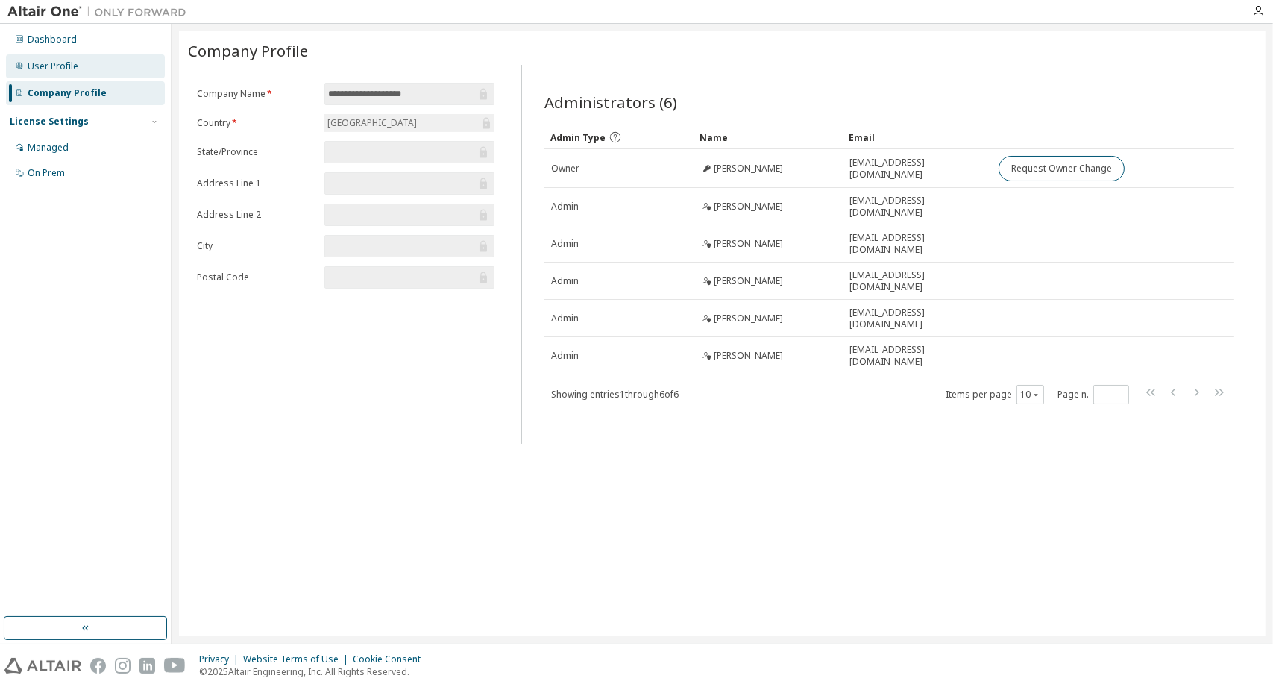 The image size is (1273, 687). What do you see at coordinates (49, 122) in the screenshot?
I see `div: License Settings` at bounding box center [49, 122].